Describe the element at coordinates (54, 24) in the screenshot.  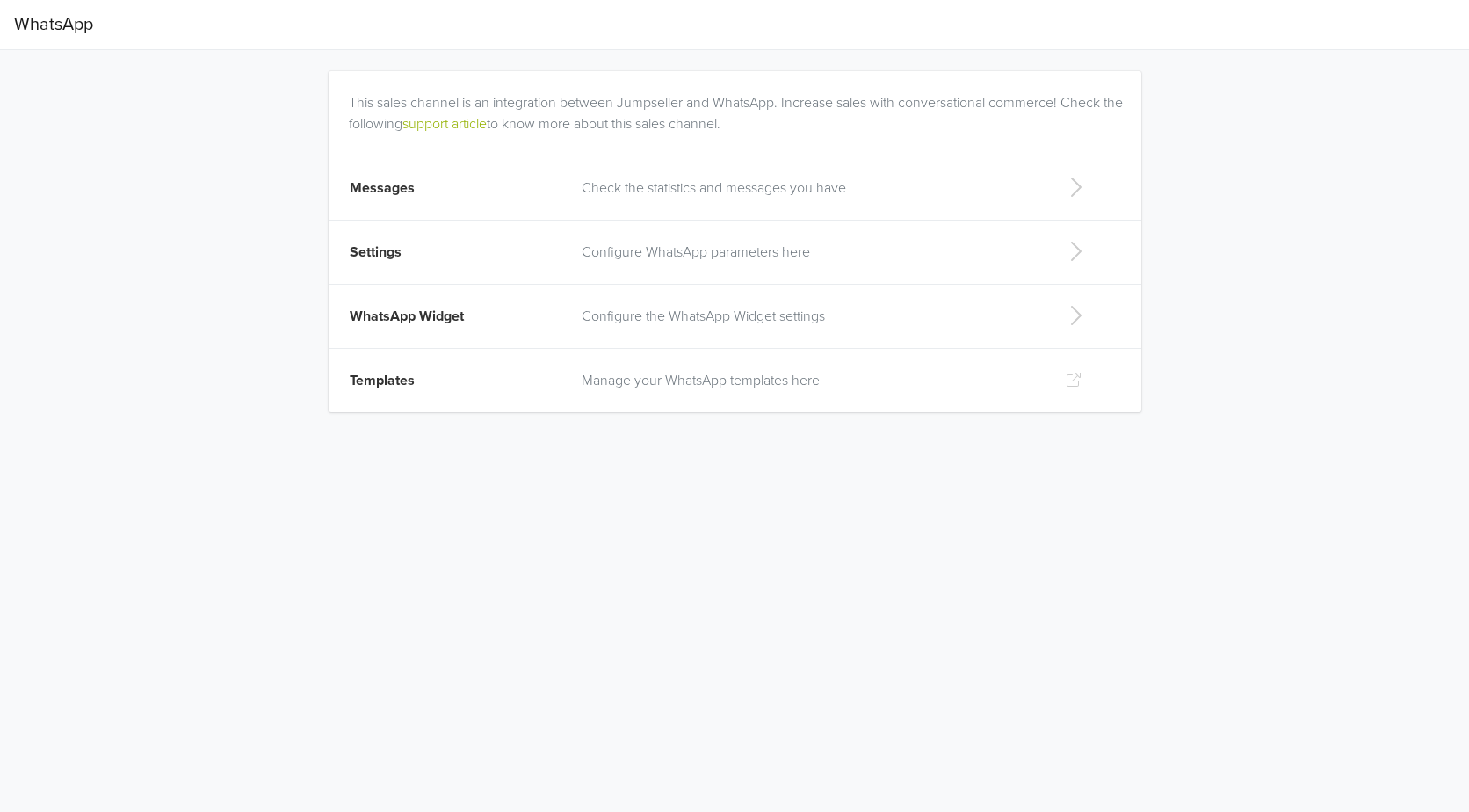
I see `span: WhatsApp` at that location.